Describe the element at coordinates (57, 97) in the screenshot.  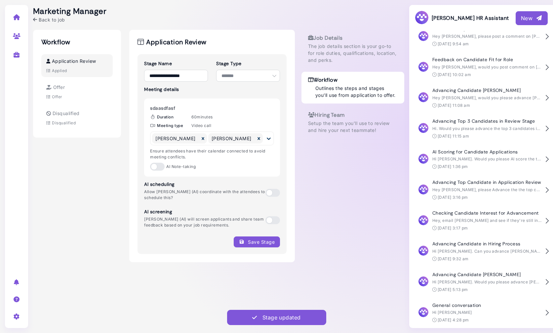
I see `div: Offer` at that location.